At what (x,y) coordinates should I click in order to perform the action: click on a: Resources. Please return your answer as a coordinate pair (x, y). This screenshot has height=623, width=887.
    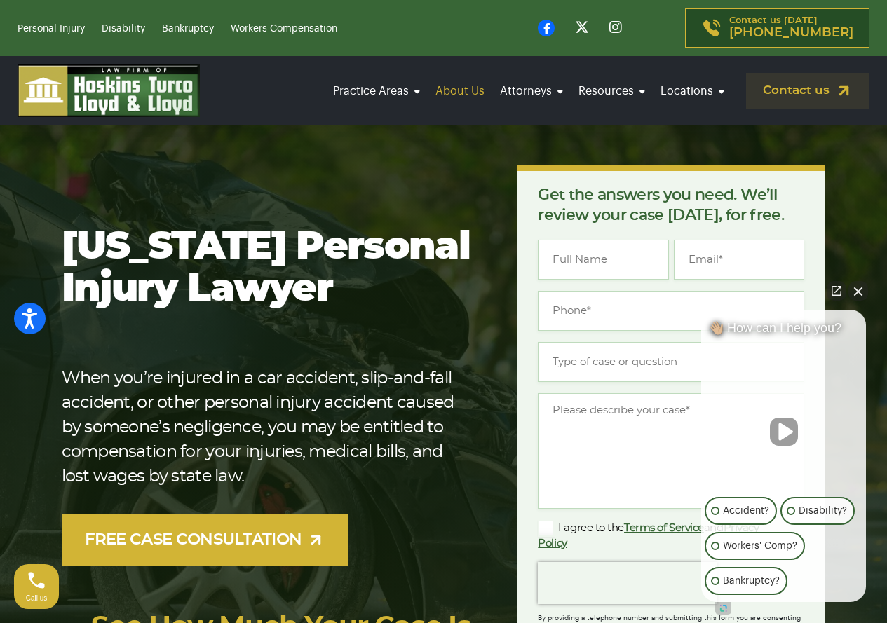
    Looking at the image, I should click on (611, 91).